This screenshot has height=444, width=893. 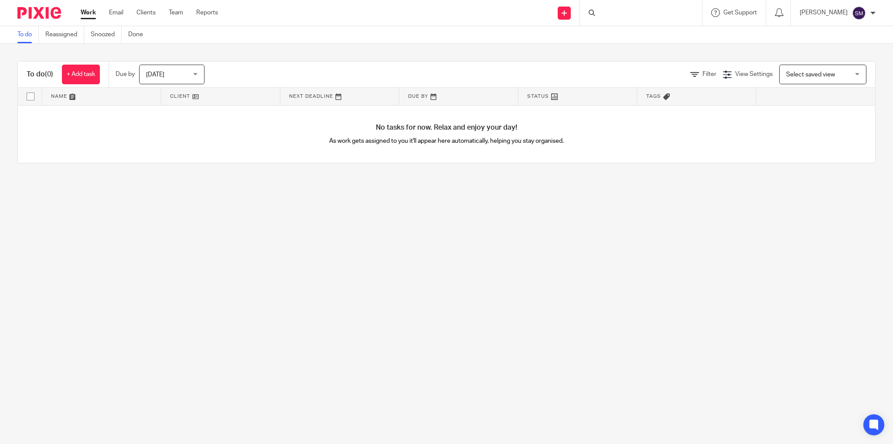 What do you see at coordinates (447, 127) in the screenshot?
I see `h4: No tasks for now. Relax and enjoy your day!` at bounding box center [447, 127].